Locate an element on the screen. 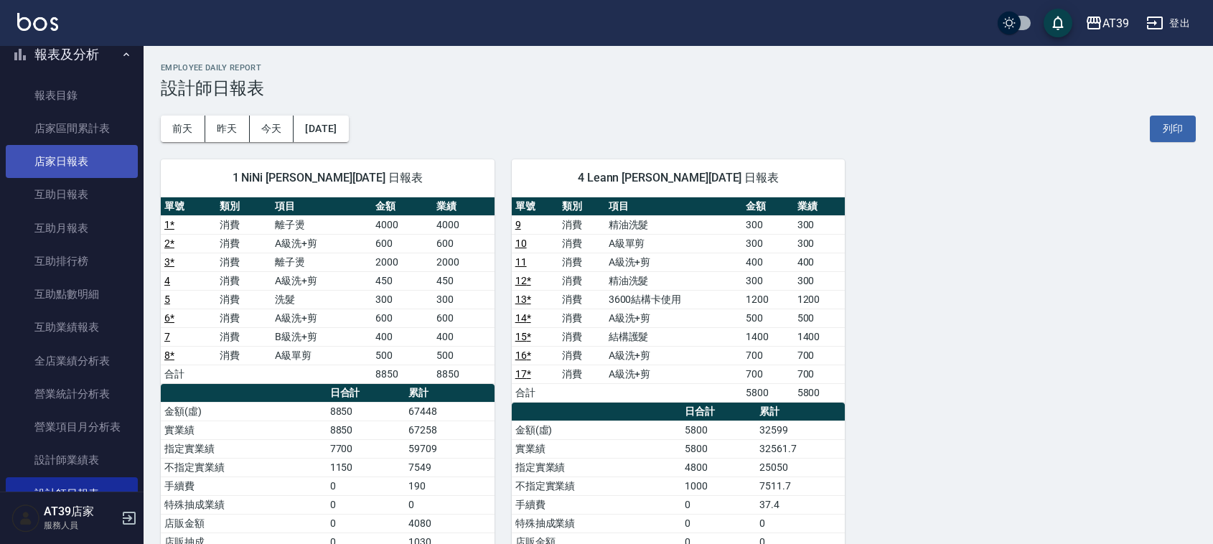 Image resolution: width=1213 pixels, height=544 pixels. td: 7549 is located at coordinates (449, 467).